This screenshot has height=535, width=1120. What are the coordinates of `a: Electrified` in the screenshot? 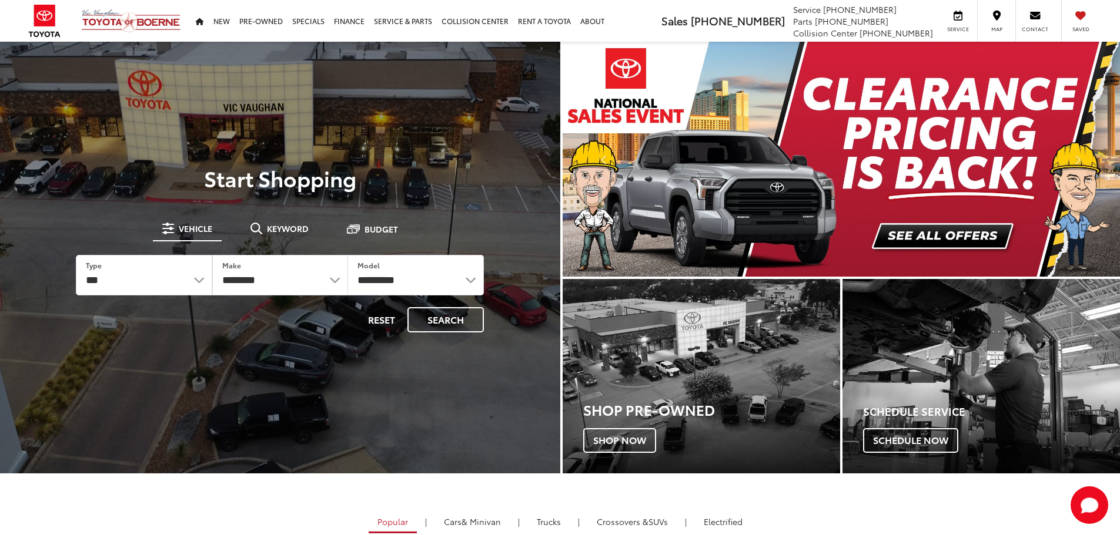 It's located at (723, 522).